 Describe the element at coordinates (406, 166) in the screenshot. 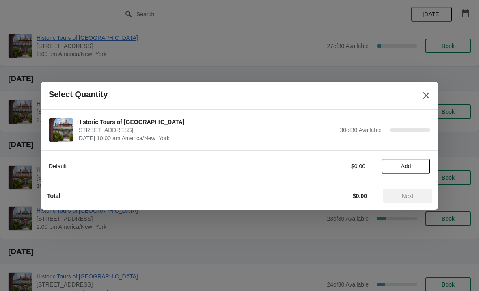

I see `button: Add` at that location.